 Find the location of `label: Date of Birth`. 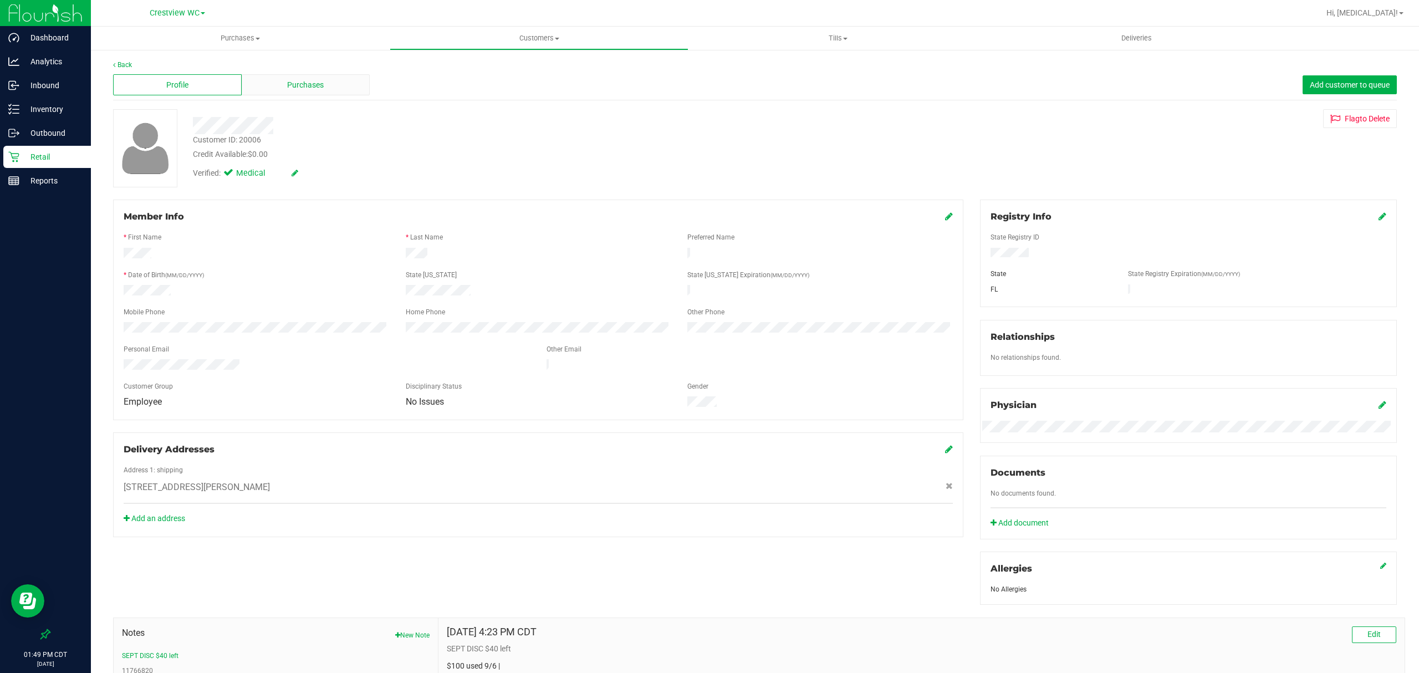

label: Date of Birth is located at coordinates (166, 275).